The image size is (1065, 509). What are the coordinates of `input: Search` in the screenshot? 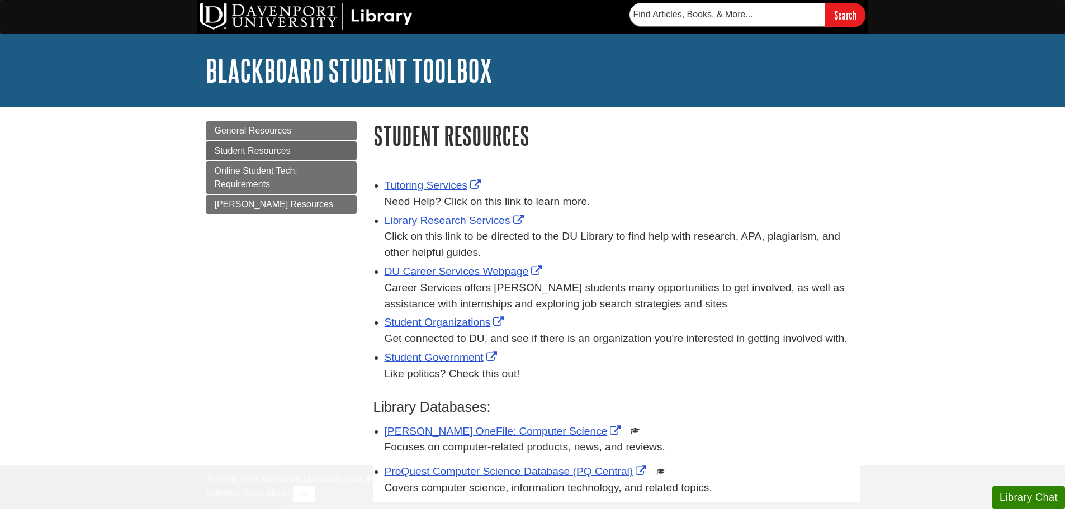 It's located at (845, 15).